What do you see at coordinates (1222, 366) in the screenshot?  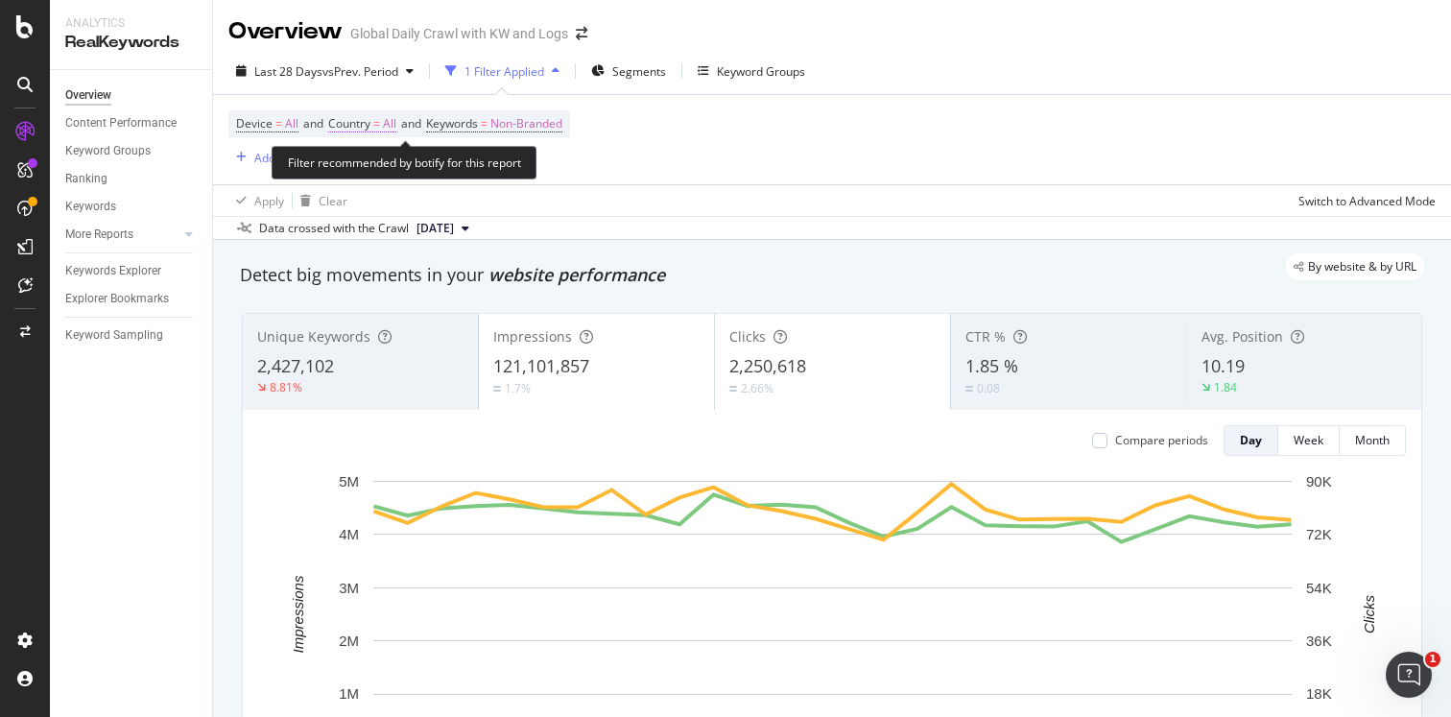 I see `span: 10.19` at bounding box center [1222, 366].